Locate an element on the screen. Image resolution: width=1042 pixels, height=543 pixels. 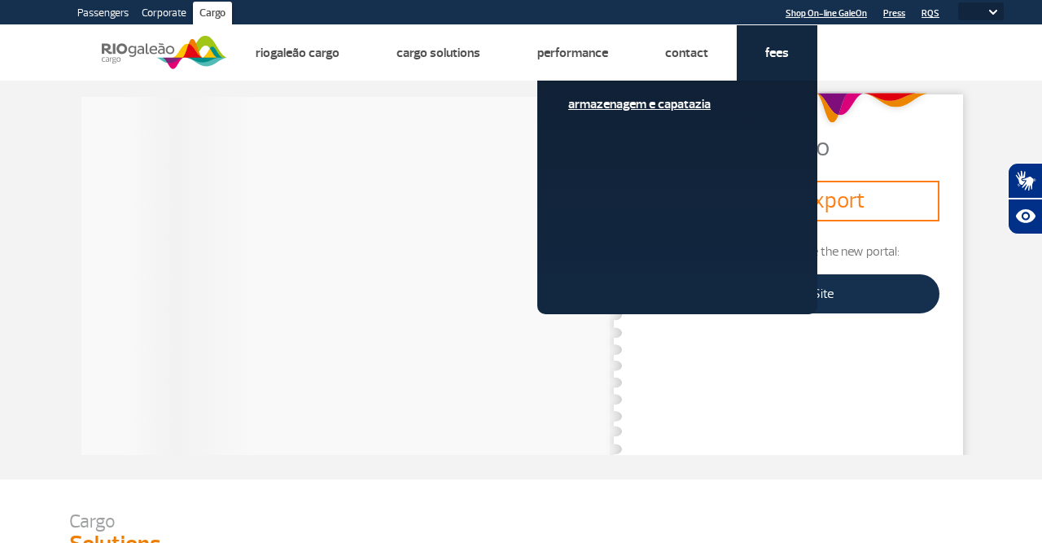
a: Cargo is located at coordinates (212, 15).